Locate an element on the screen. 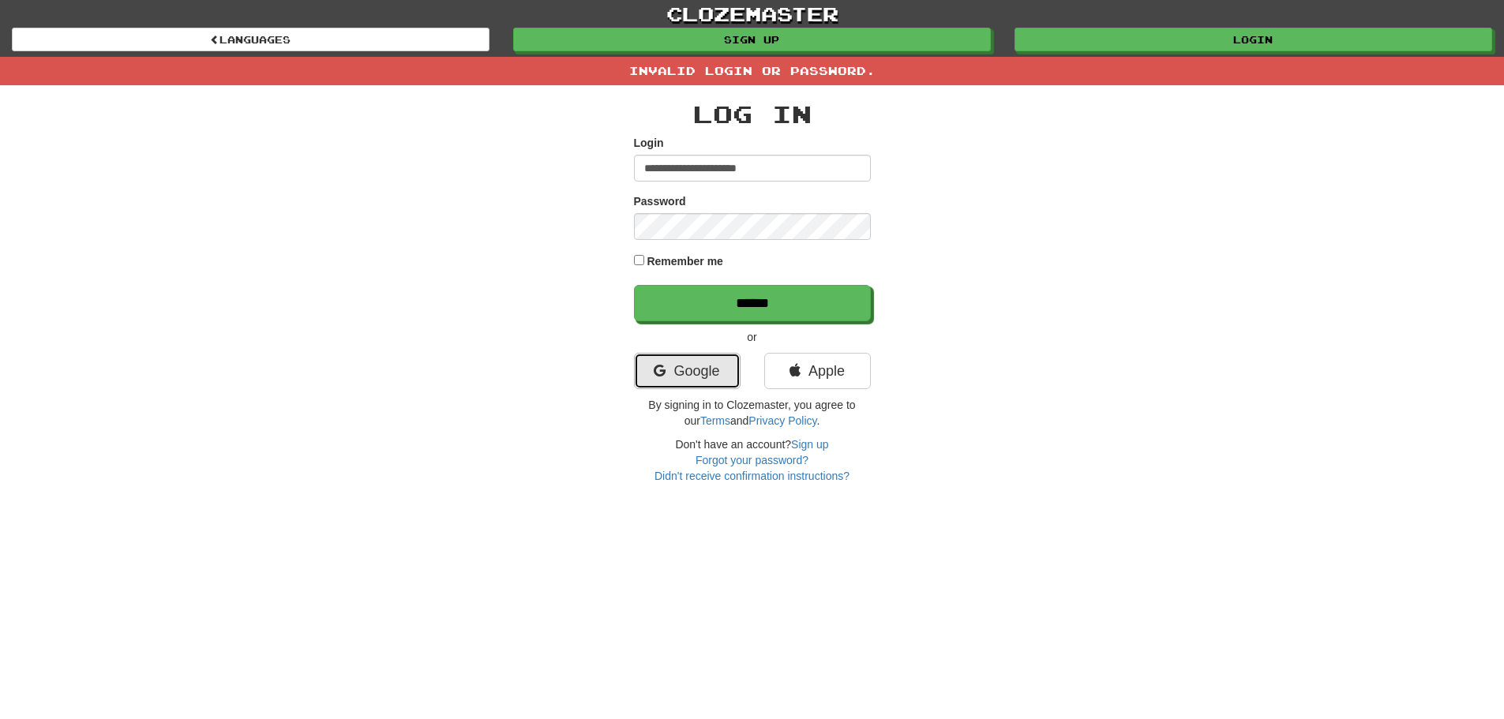 This screenshot has width=1504, height=719. a: Apple is located at coordinates (817, 371).